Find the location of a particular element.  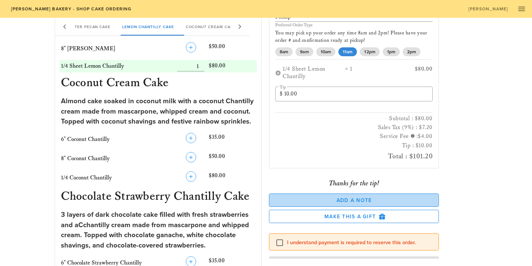

div: $35.00 is located at coordinates (232, 139).